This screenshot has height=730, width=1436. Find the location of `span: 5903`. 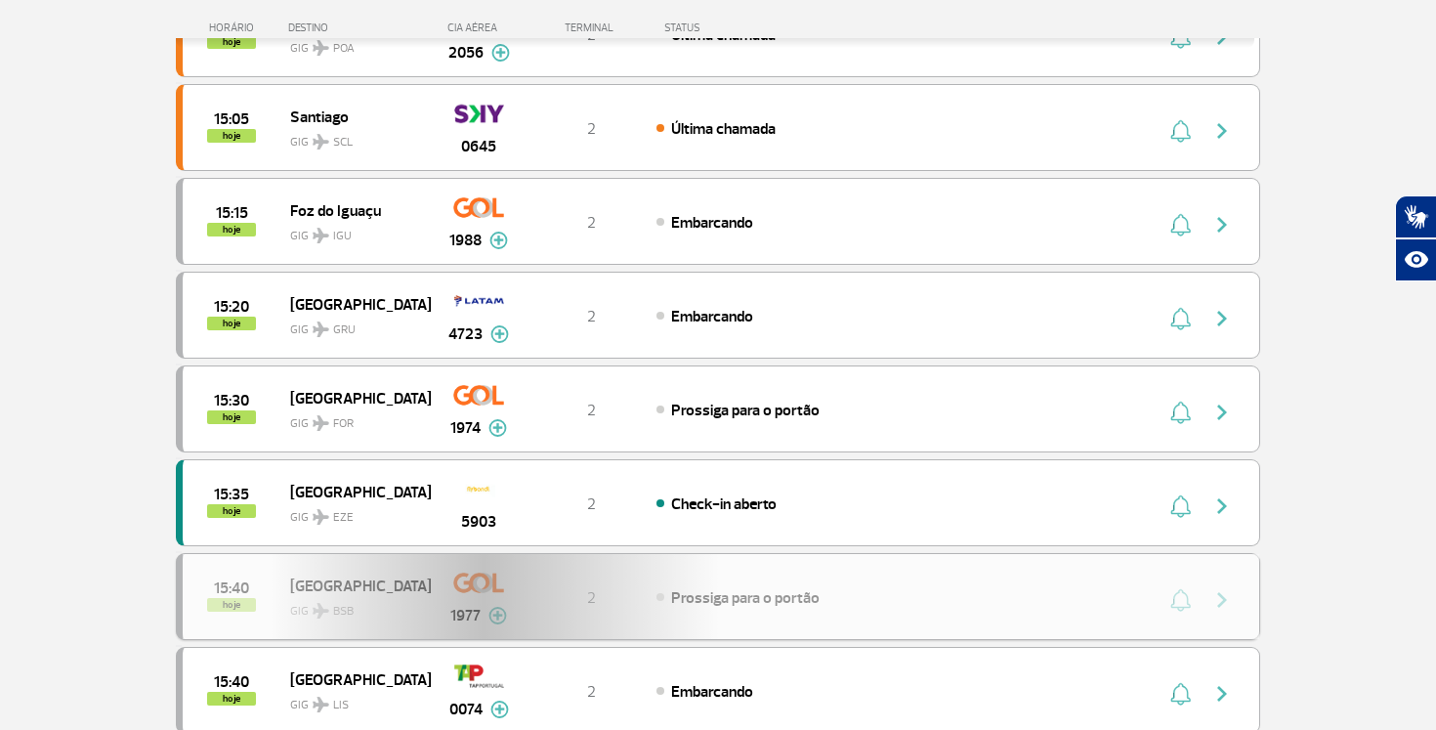

span: 5903 is located at coordinates (479, 522).